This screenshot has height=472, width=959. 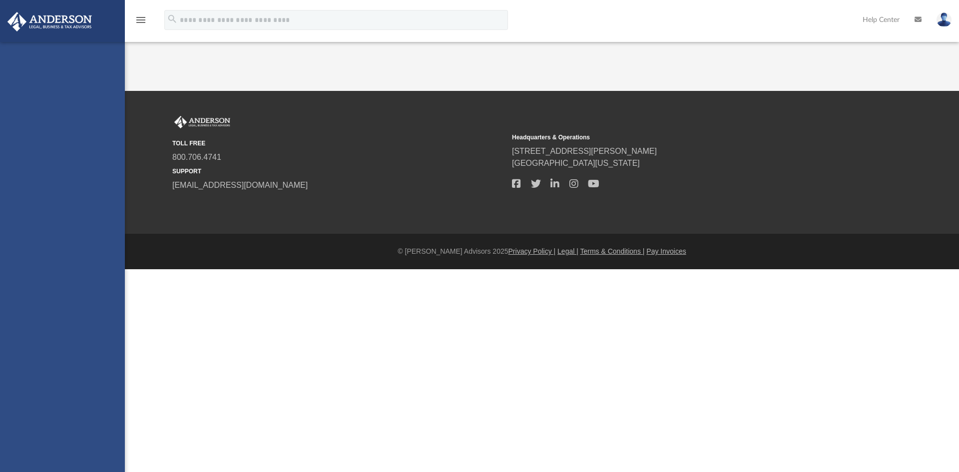 I want to click on i: menu, so click(x=141, y=20).